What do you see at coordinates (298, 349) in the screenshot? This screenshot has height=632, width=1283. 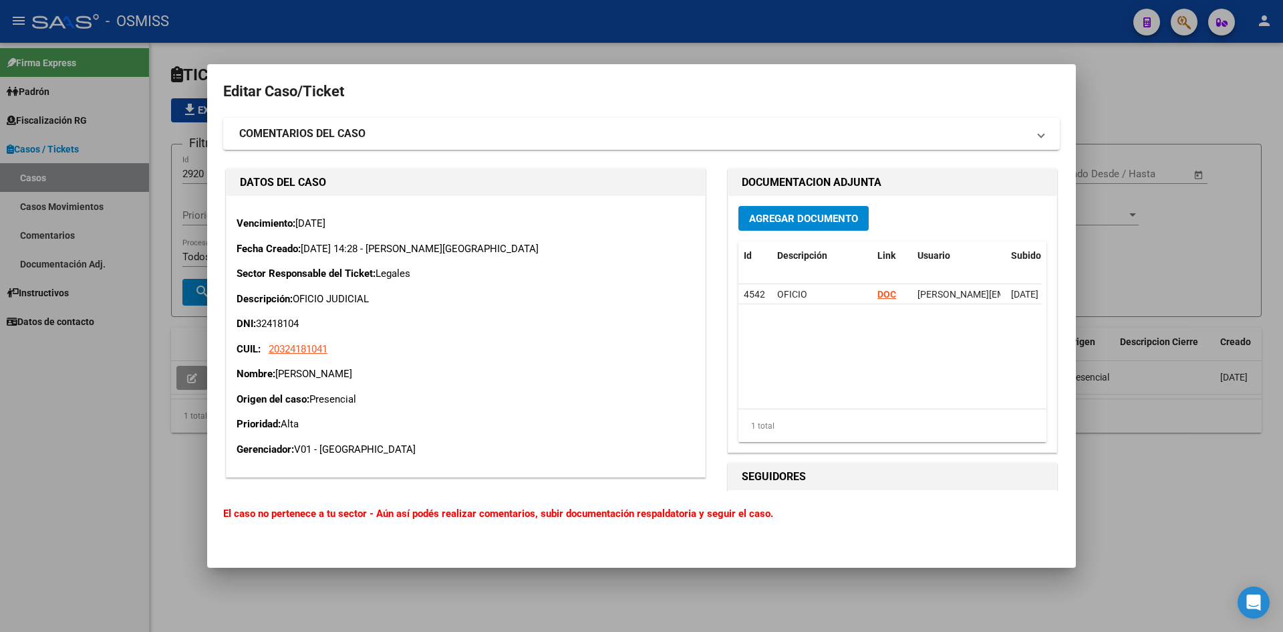 I see `span: 20324181041` at bounding box center [298, 349].